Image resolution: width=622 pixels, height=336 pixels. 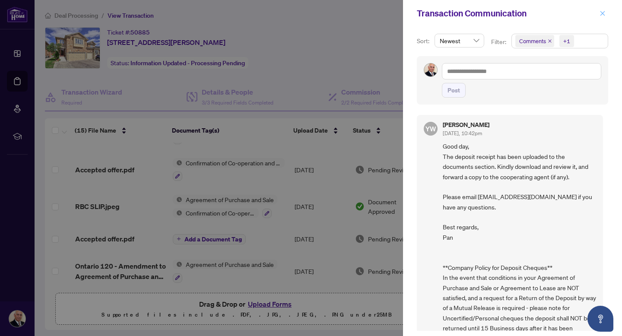 I want to click on img: Profile Icon, so click(x=431, y=70).